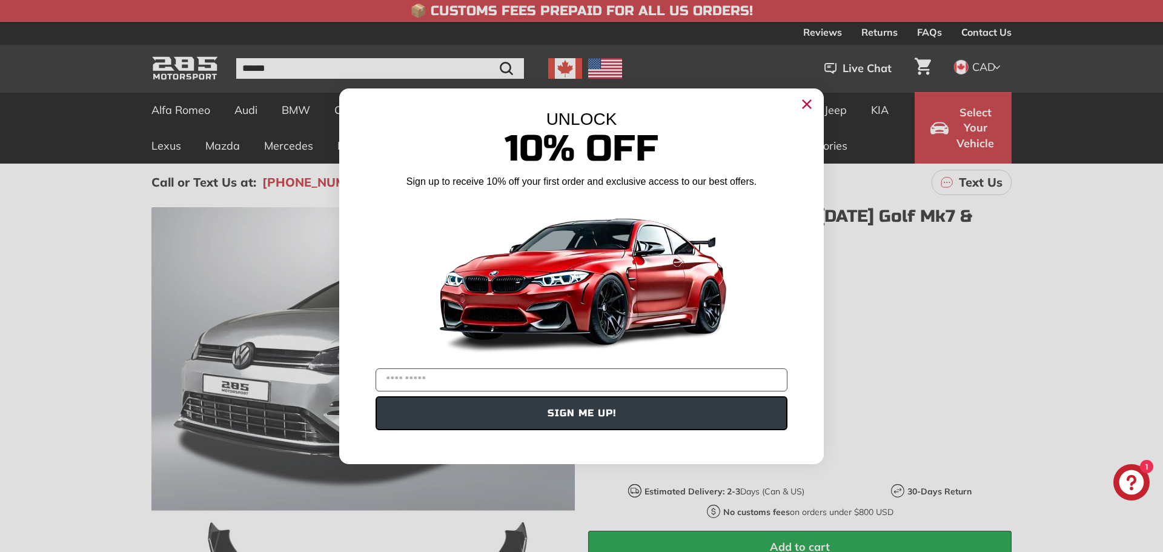 The width and height of the screenshot is (1163, 552). Describe the element at coordinates (581, 413) in the screenshot. I see `button: SIGN ME UP!` at that location.